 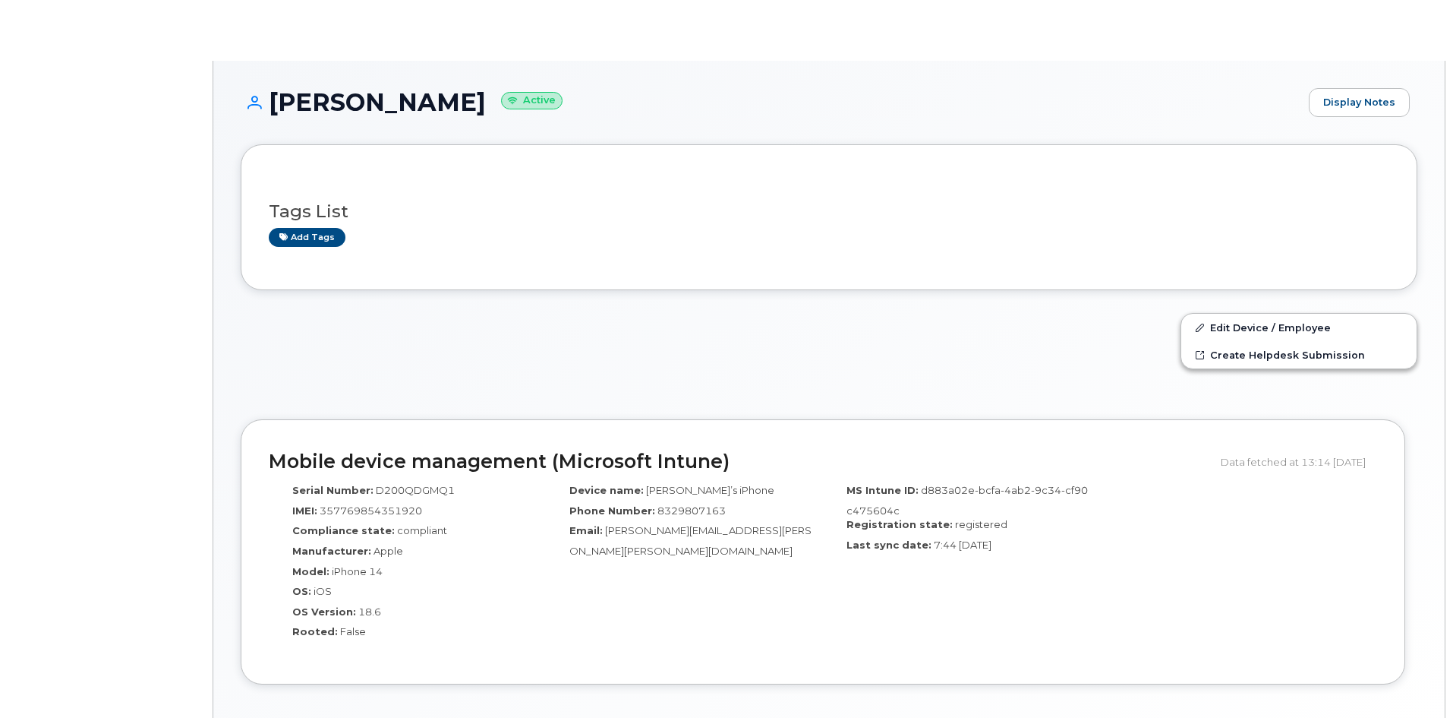 I want to click on span: 18.6, so click(x=370, y=611).